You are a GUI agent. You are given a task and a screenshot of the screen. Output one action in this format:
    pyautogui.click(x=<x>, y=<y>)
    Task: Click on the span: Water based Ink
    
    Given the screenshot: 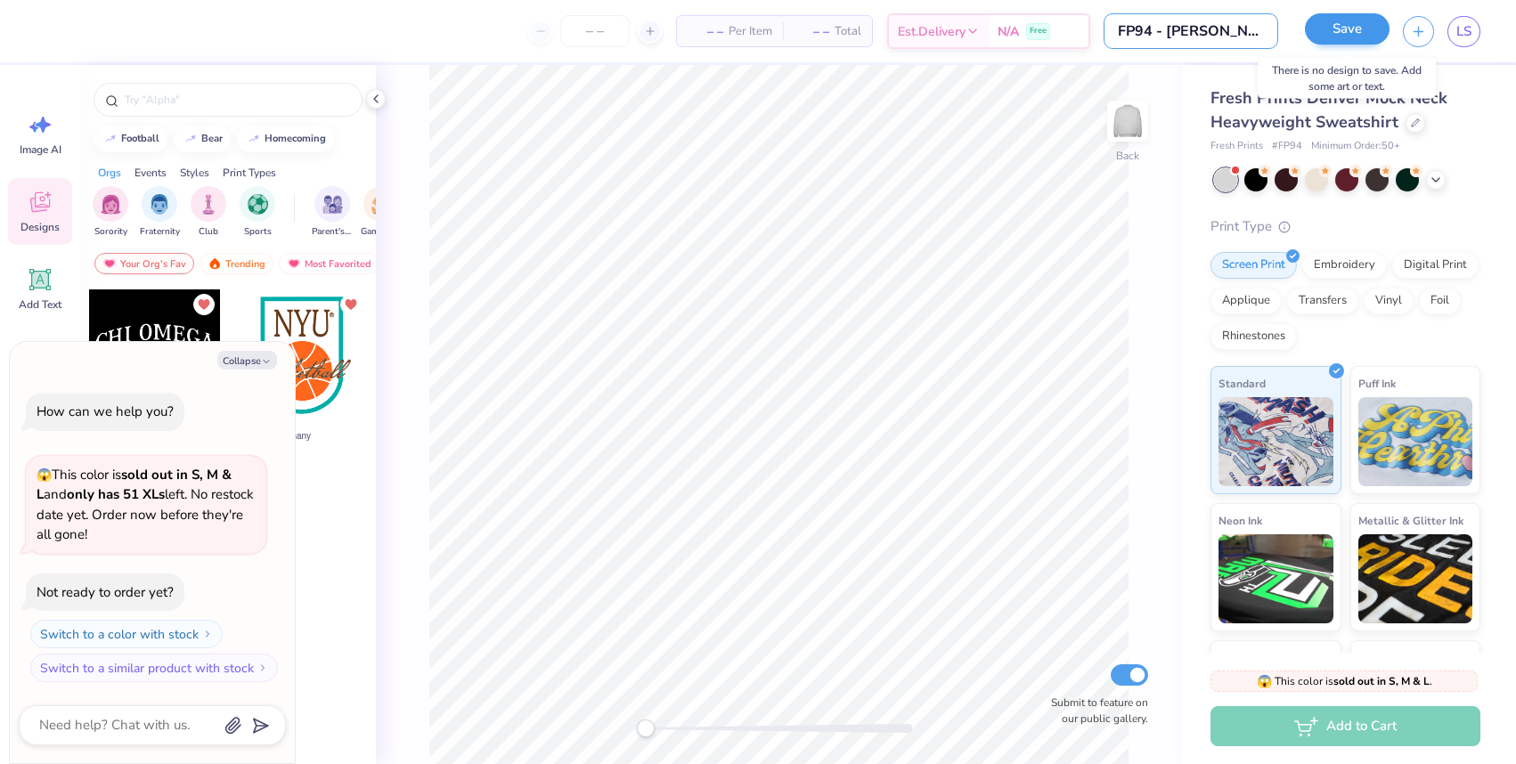 What is the action you would take?
    pyautogui.click(x=1399, y=657)
    